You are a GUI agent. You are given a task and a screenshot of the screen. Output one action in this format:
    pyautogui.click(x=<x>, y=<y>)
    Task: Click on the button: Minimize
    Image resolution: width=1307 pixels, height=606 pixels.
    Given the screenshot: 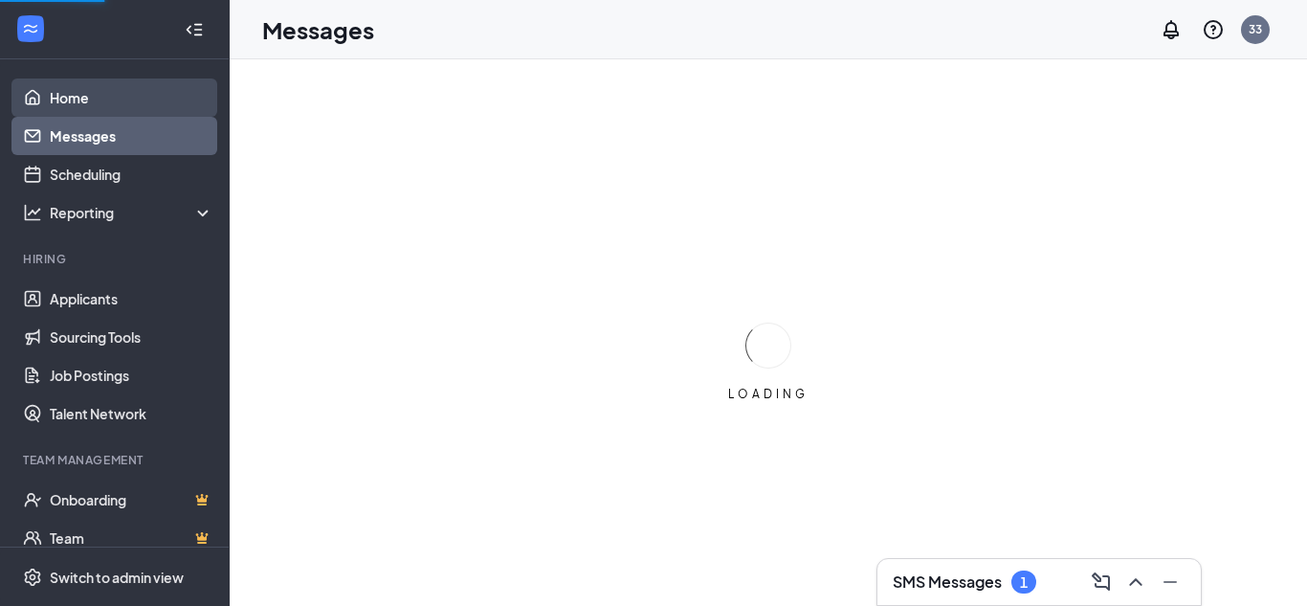 What is the action you would take?
    pyautogui.click(x=1170, y=582)
    